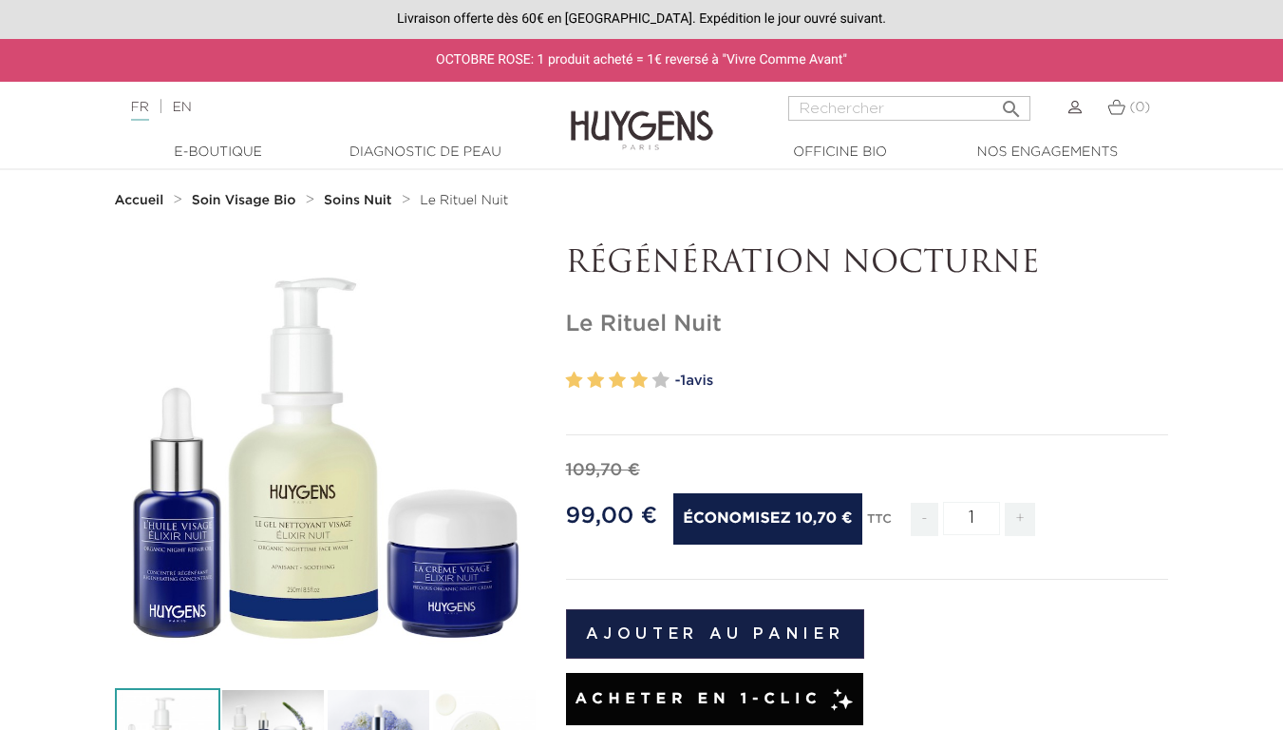 This screenshot has height=730, width=1283. I want to click on button: Ajouter au panier, so click(715, 634).